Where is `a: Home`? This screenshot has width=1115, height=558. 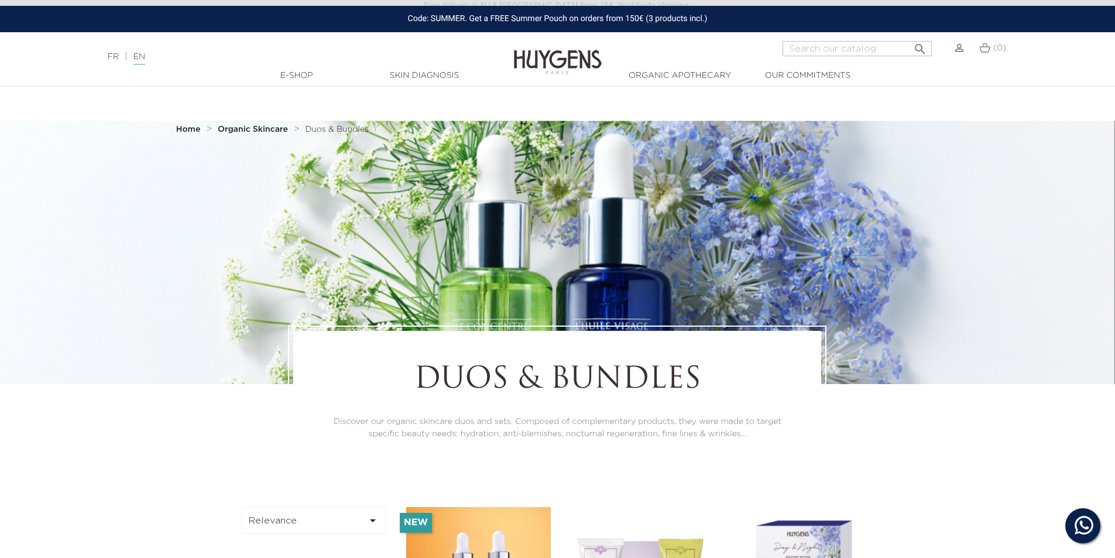 a: Home is located at coordinates (190, 129).